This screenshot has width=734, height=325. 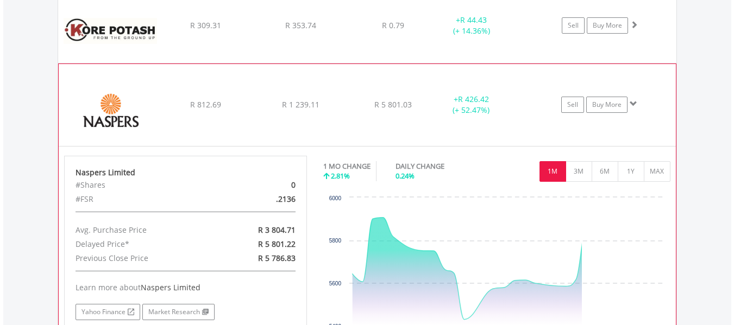 What do you see at coordinates (473, 99) in the screenshot?
I see `span: R 426.42` at bounding box center [473, 99].